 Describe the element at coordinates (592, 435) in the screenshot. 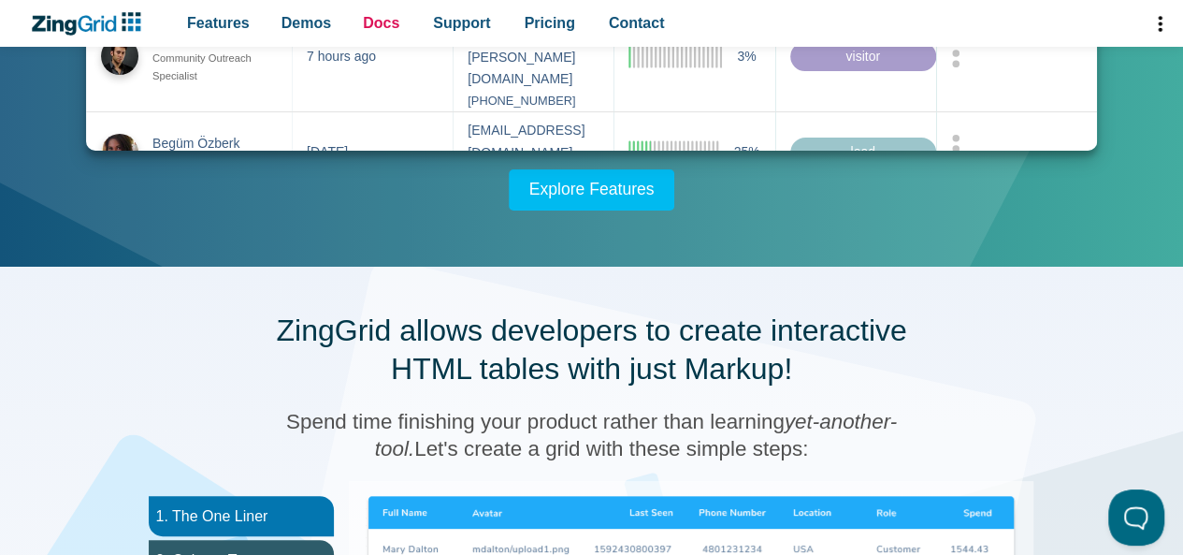

I see `h3: Spend time finishing your product rather than learning Let's create a grid with these simple steps:` at that location.